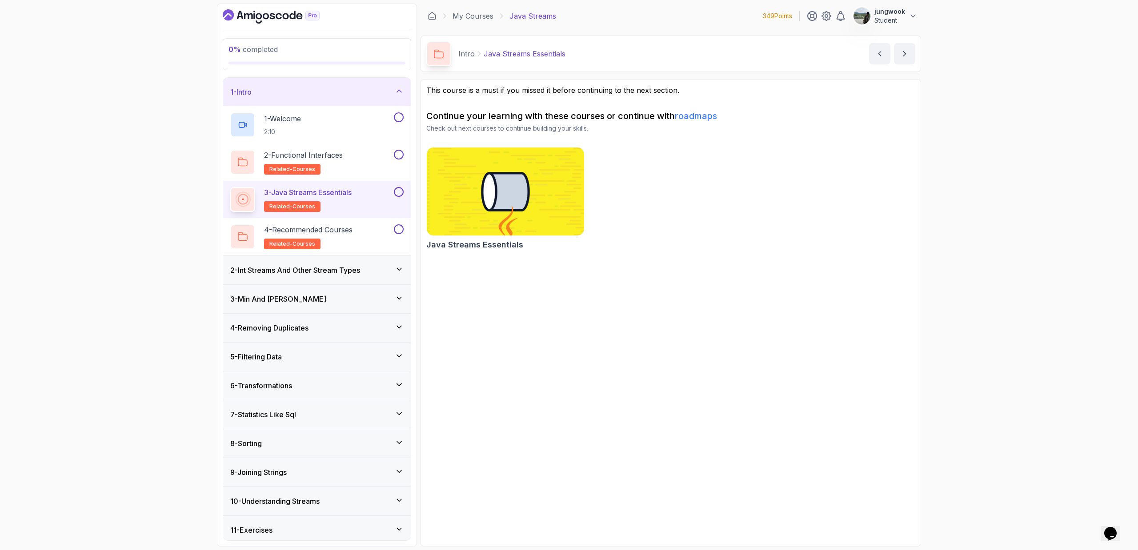  Describe the element at coordinates (671, 90) in the screenshot. I see `p: This course is a must if you missed it before continuing to the next section.` at that location.